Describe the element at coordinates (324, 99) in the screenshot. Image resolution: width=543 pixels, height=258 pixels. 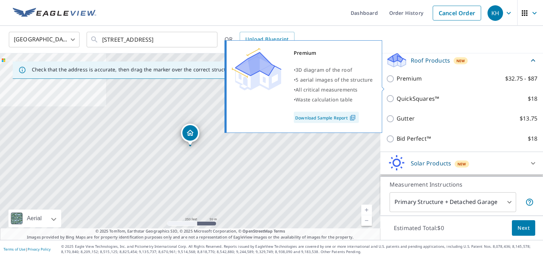
I see `span: Waste calculation table` at that location.